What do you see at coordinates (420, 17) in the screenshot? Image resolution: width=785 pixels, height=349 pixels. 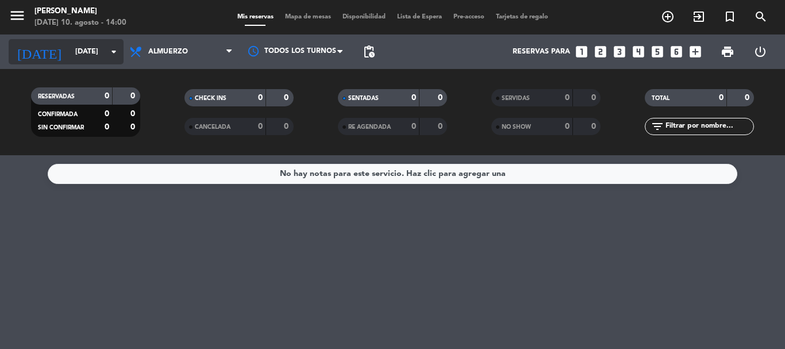 I see `span: Lista de Espera` at bounding box center [420, 17].